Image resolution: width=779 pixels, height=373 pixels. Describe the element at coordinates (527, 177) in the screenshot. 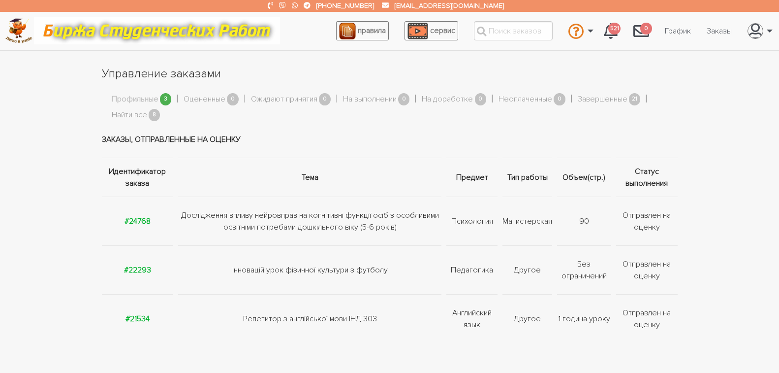

I see `th: Тип работы` at that location.